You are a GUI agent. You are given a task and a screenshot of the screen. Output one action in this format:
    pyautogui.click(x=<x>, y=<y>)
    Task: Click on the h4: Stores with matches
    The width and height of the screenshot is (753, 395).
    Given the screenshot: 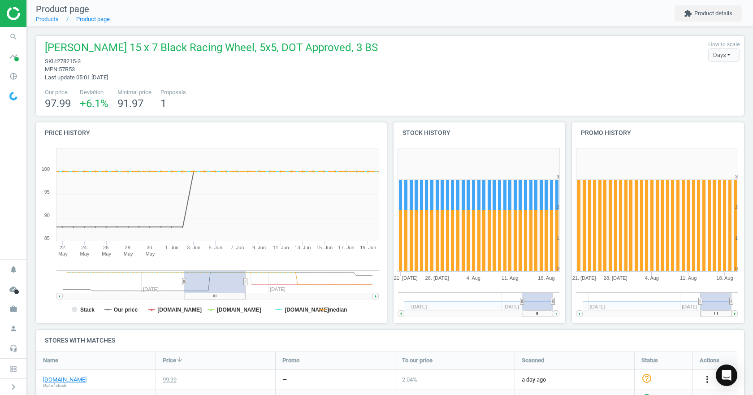 What is the action you would take?
    pyautogui.click(x=390, y=340)
    